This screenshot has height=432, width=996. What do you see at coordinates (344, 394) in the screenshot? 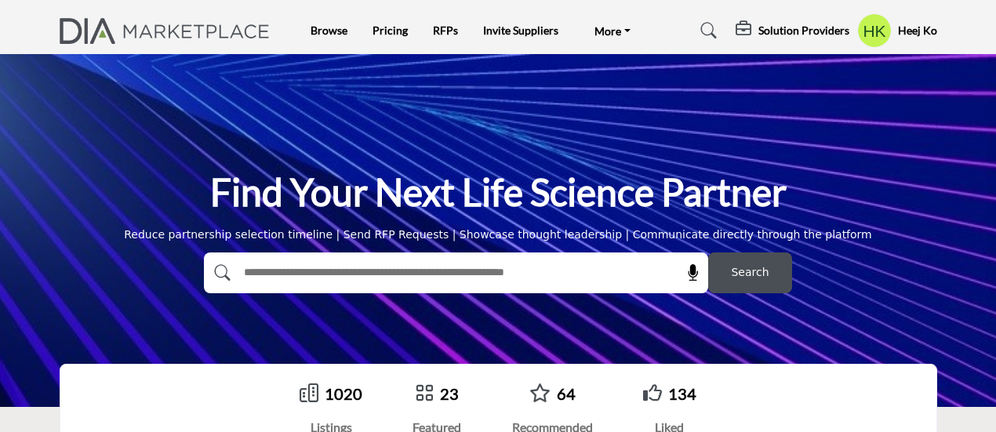
I see `a: 1020` at bounding box center [344, 394].